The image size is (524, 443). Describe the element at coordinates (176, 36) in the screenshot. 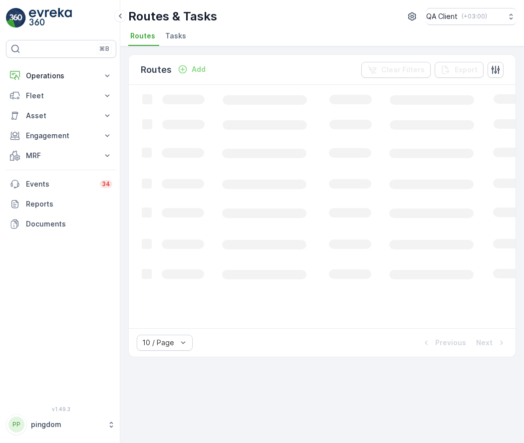

I see `span: Tasks` at that location.